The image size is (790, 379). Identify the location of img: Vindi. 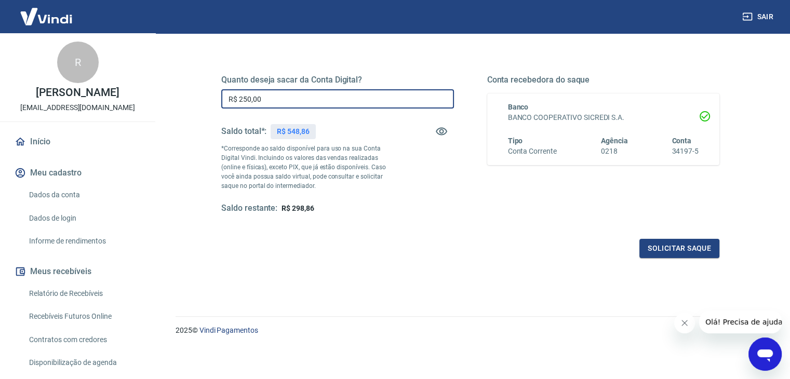
(46, 16).